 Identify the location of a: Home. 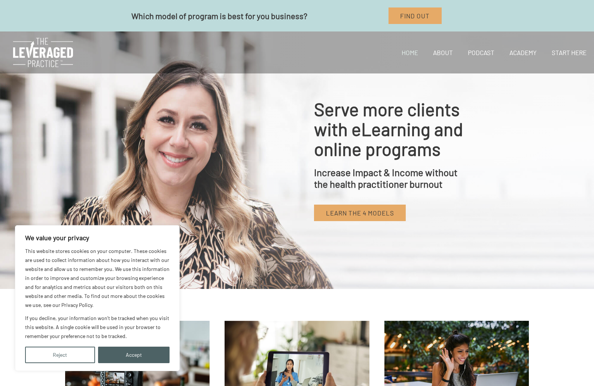
(410, 52).